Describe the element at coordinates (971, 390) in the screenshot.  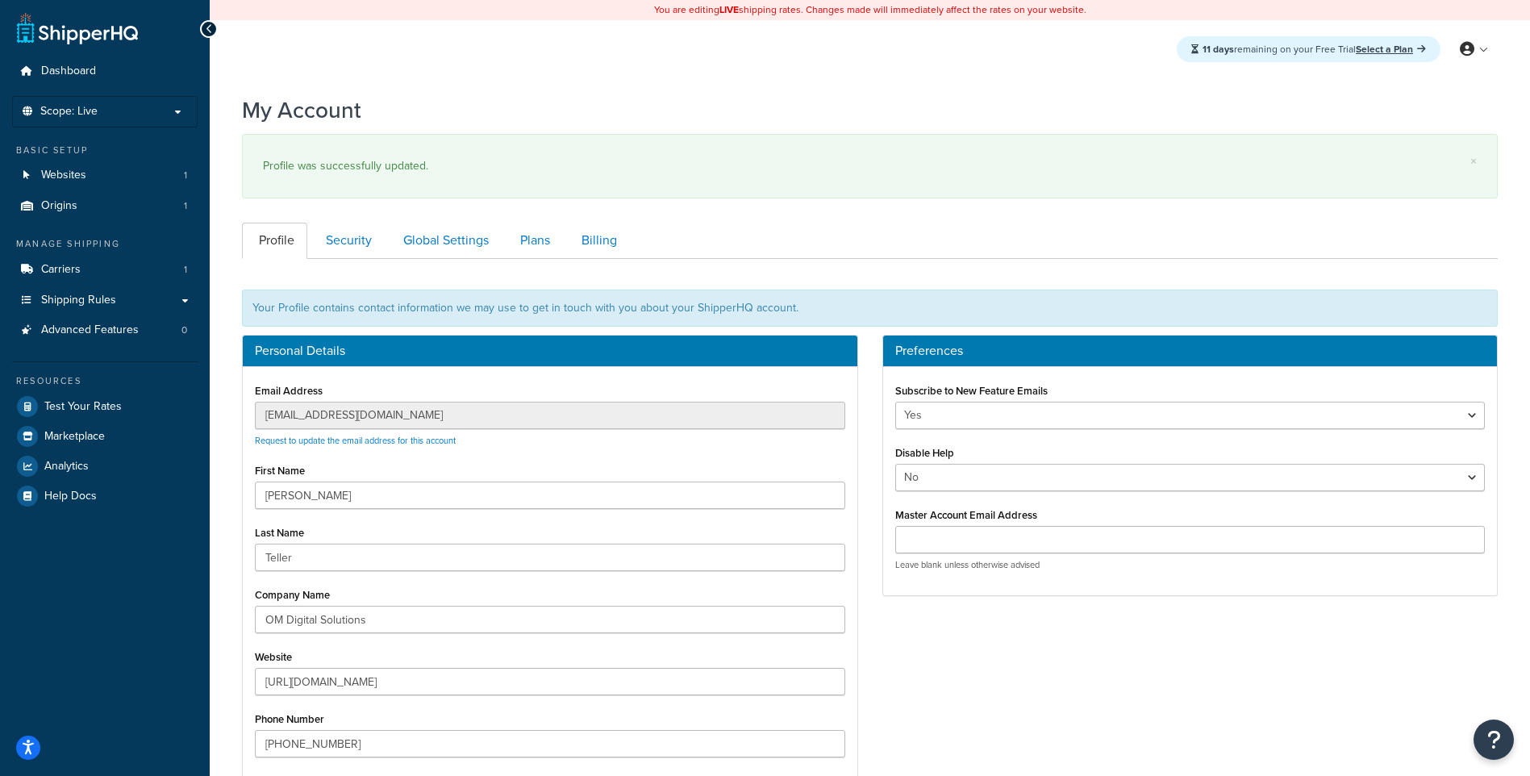
I see `label: Subscribe to New Feature Emails` at that location.